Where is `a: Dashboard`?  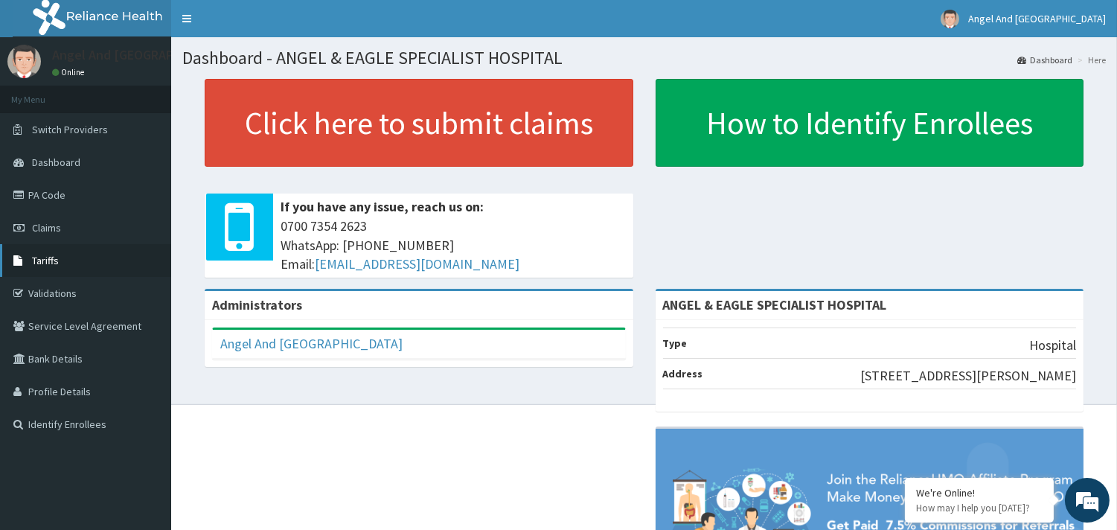 a: Dashboard is located at coordinates (1045, 60).